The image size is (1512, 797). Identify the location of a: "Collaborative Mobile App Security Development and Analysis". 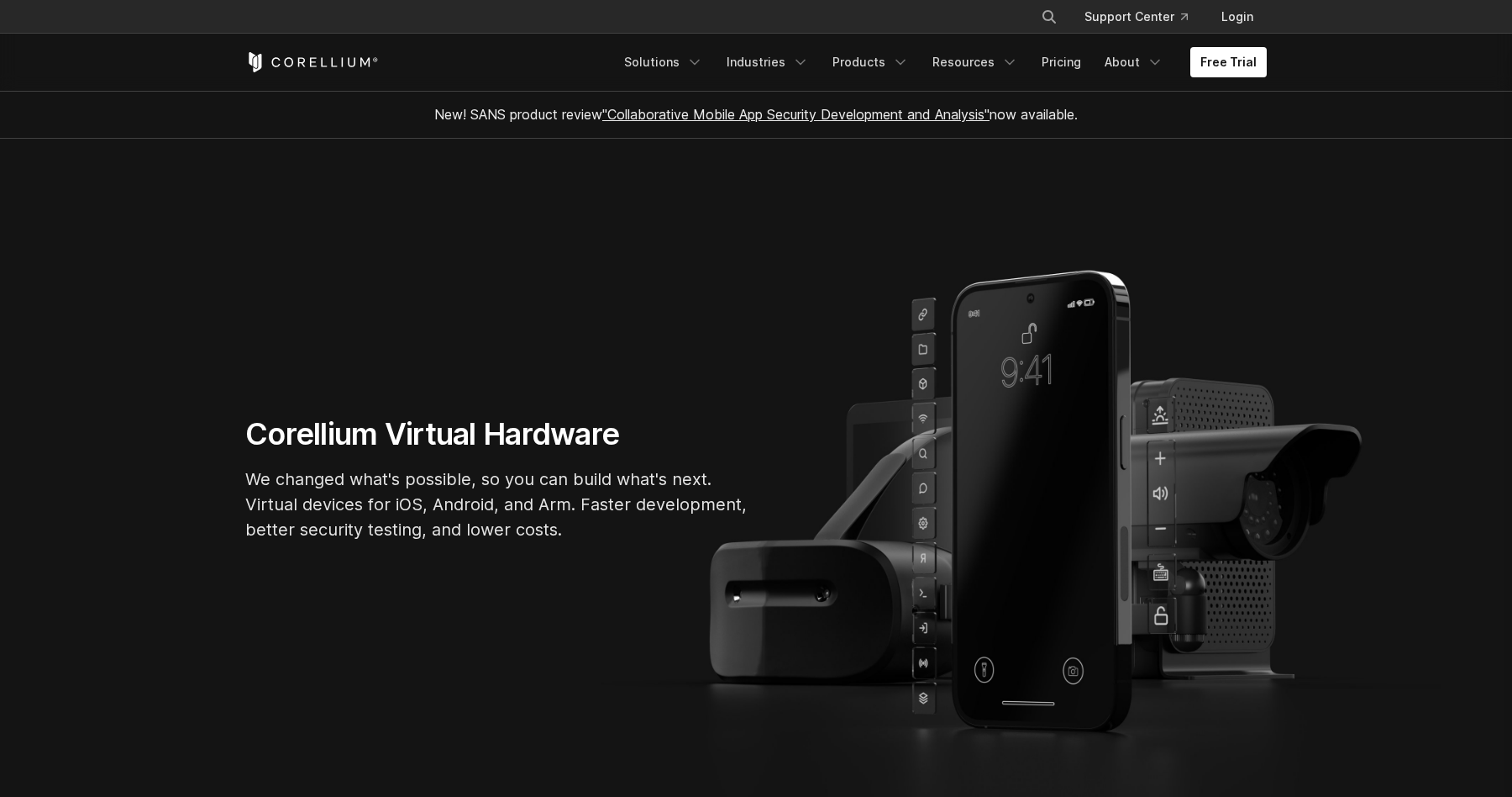
(796, 114).